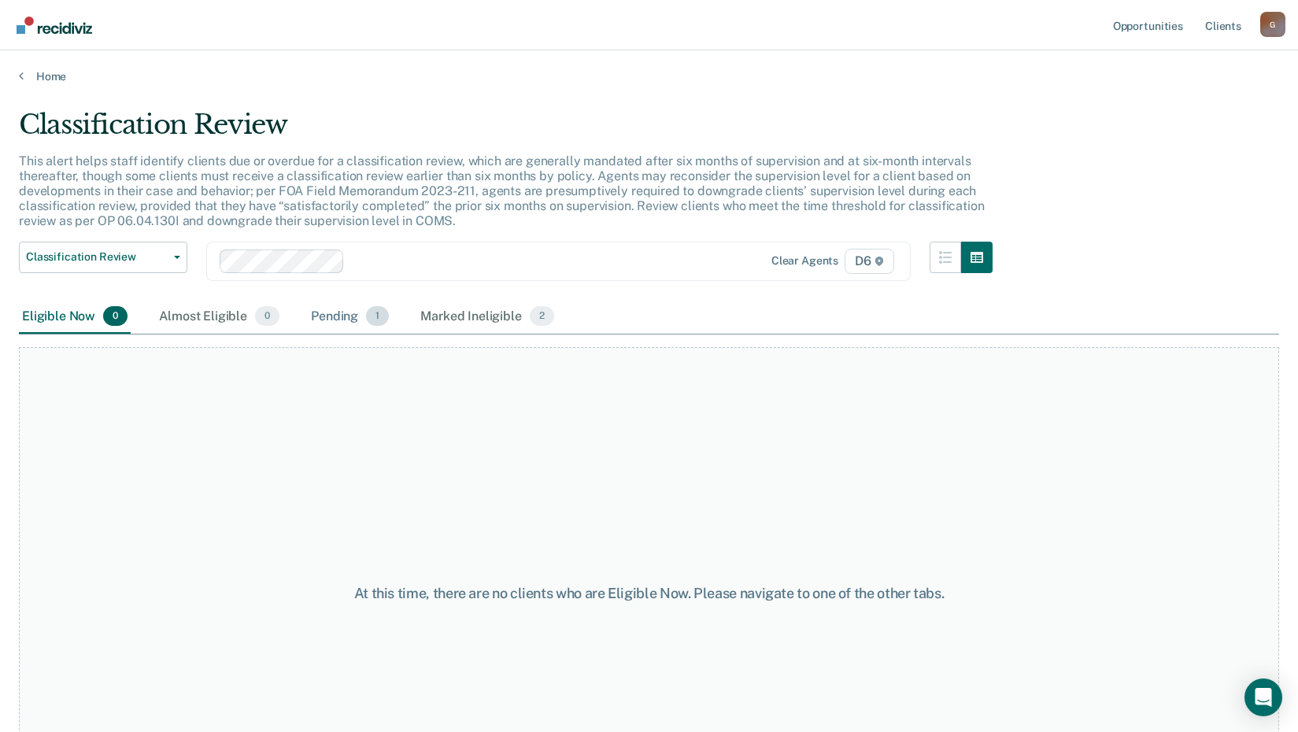 Image resolution: width=1298 pixels, height=732 pixels. Describe the element at coordinates (54, 25) in the screenshot. I see `img: Recidiviz` at that location.